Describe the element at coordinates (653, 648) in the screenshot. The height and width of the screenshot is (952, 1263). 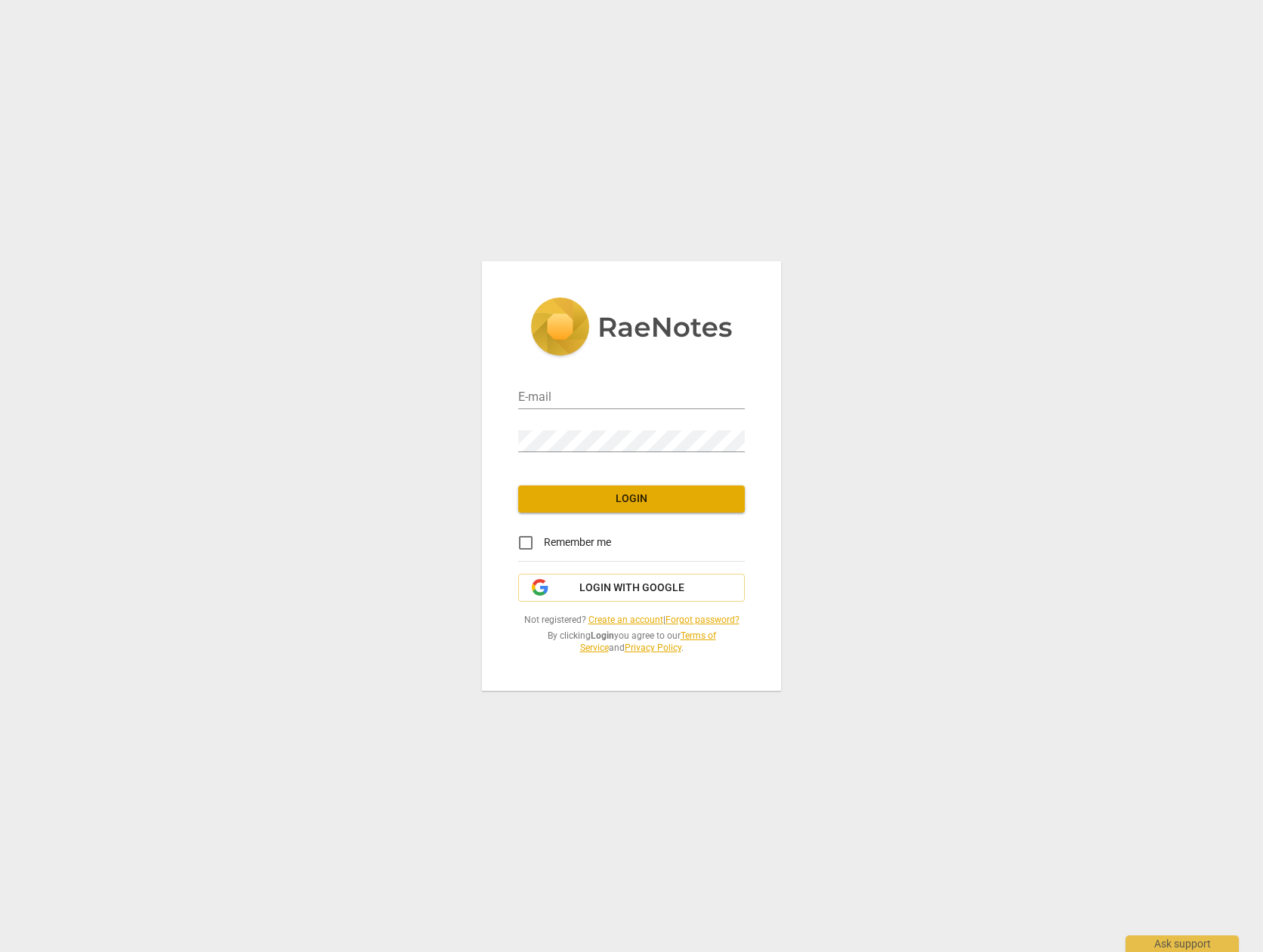
I see `a: Privacy Policy` at that location.